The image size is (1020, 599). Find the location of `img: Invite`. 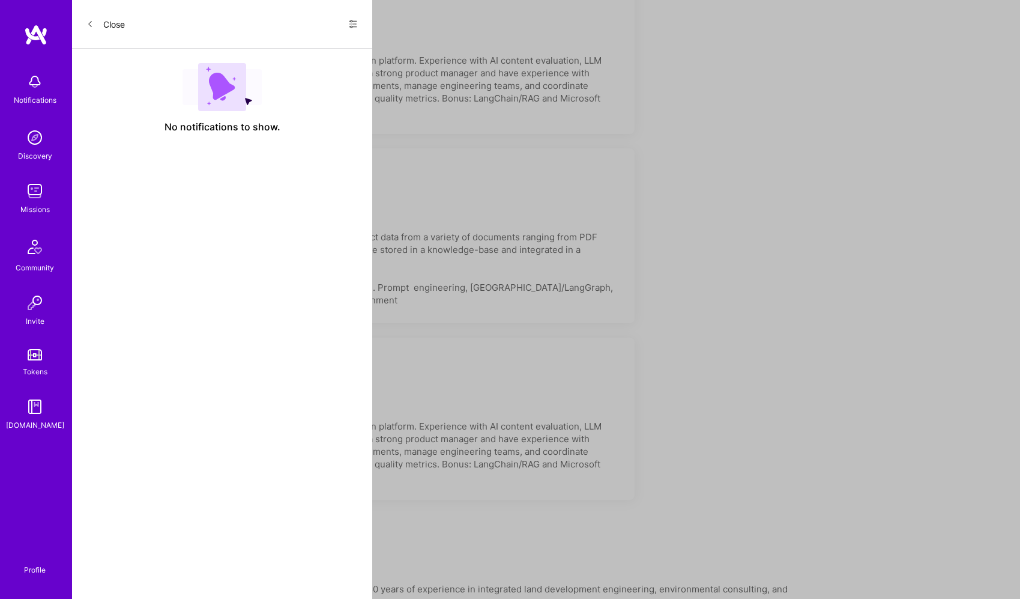

img: Invite is located at coordinates (35, 303).